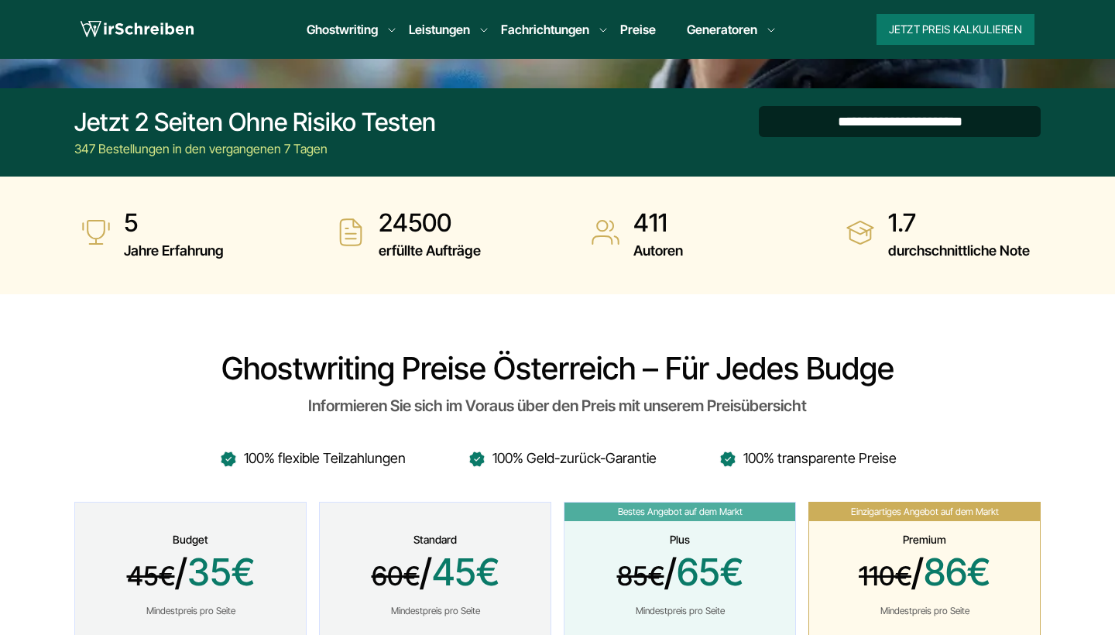 This screenshot has height=635, width=1115. What do you see at coordinates (640, 575) in the screenshot?
I see `span: 85€` at bounding box center [640, 575].